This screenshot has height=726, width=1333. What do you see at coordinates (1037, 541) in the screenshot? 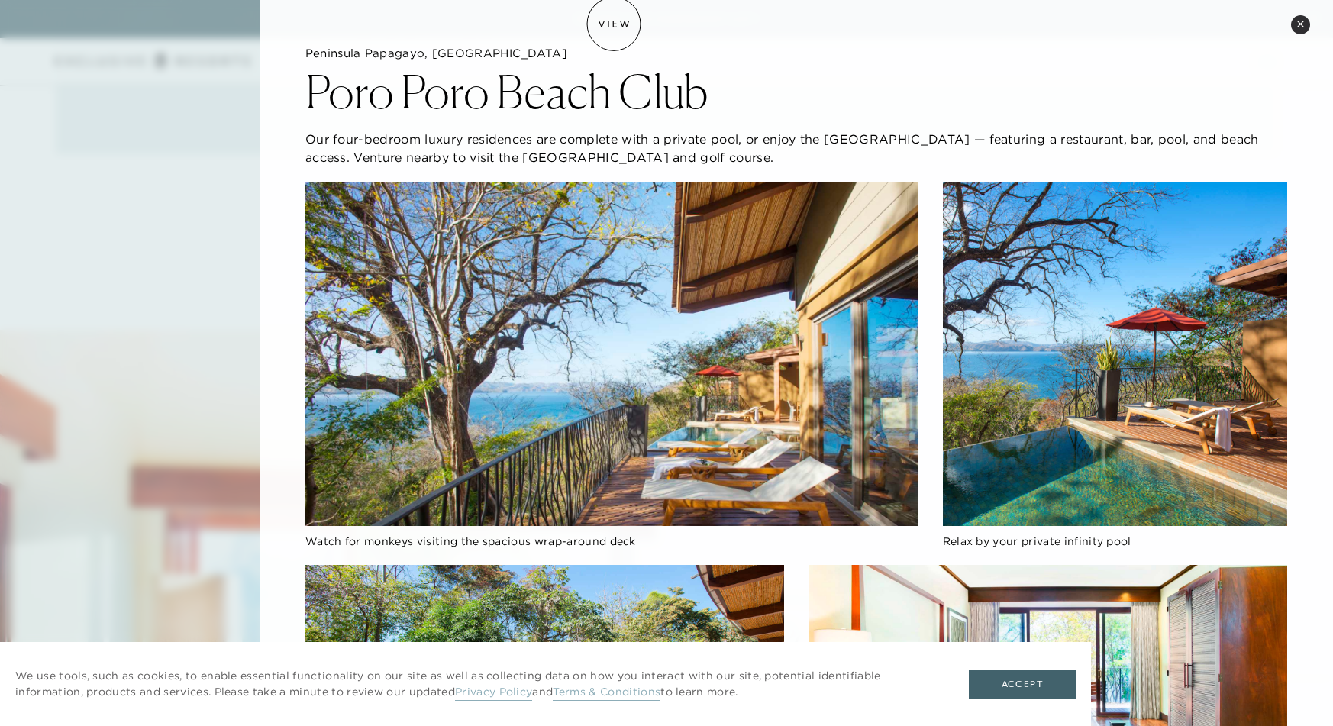
I see `span: Relax by your private infinity pool` at bounding box center [1037, 541].